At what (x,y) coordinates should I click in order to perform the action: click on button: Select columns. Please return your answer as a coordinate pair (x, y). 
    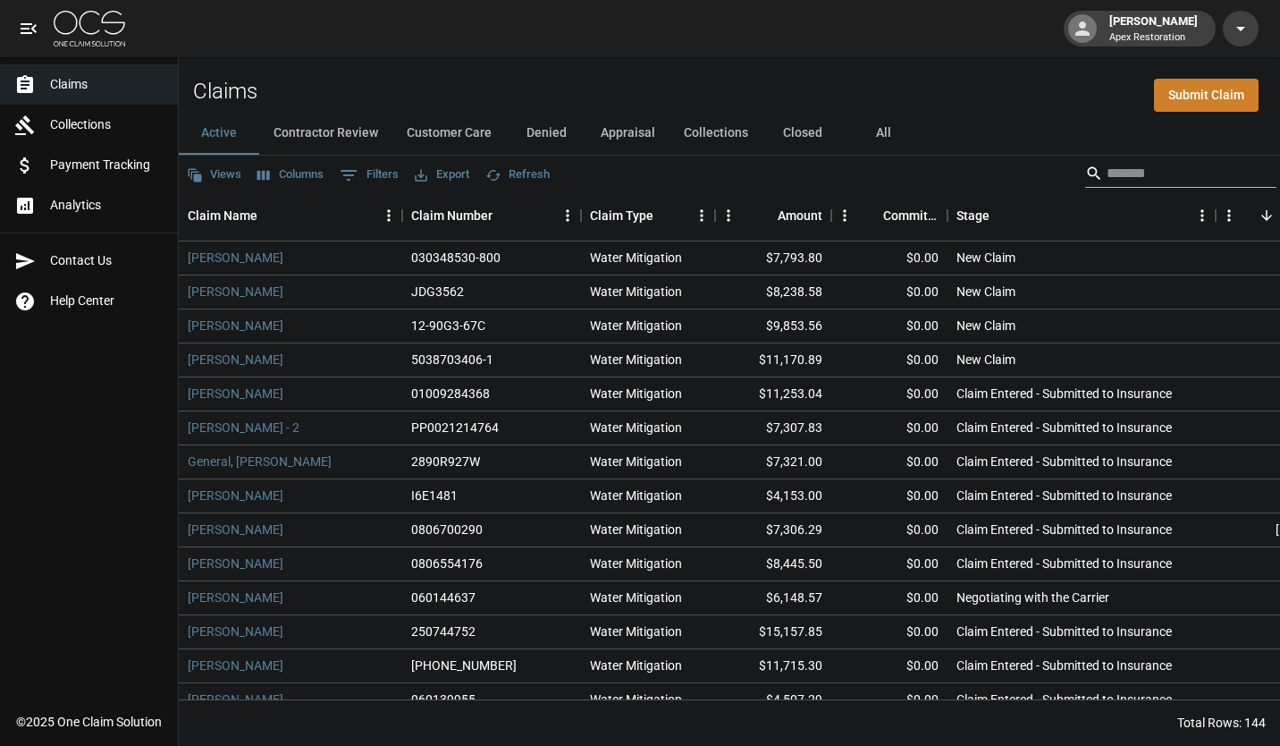
    Looking at the image, I should click on (291, 174).